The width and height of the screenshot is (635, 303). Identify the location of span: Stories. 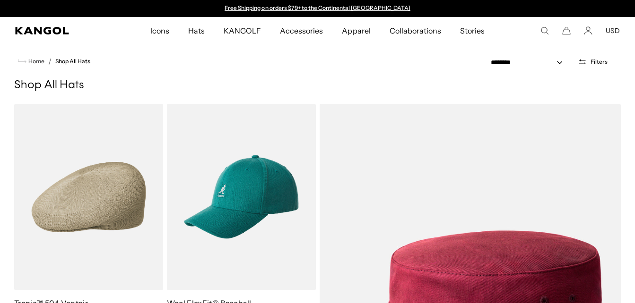
(472, 31).